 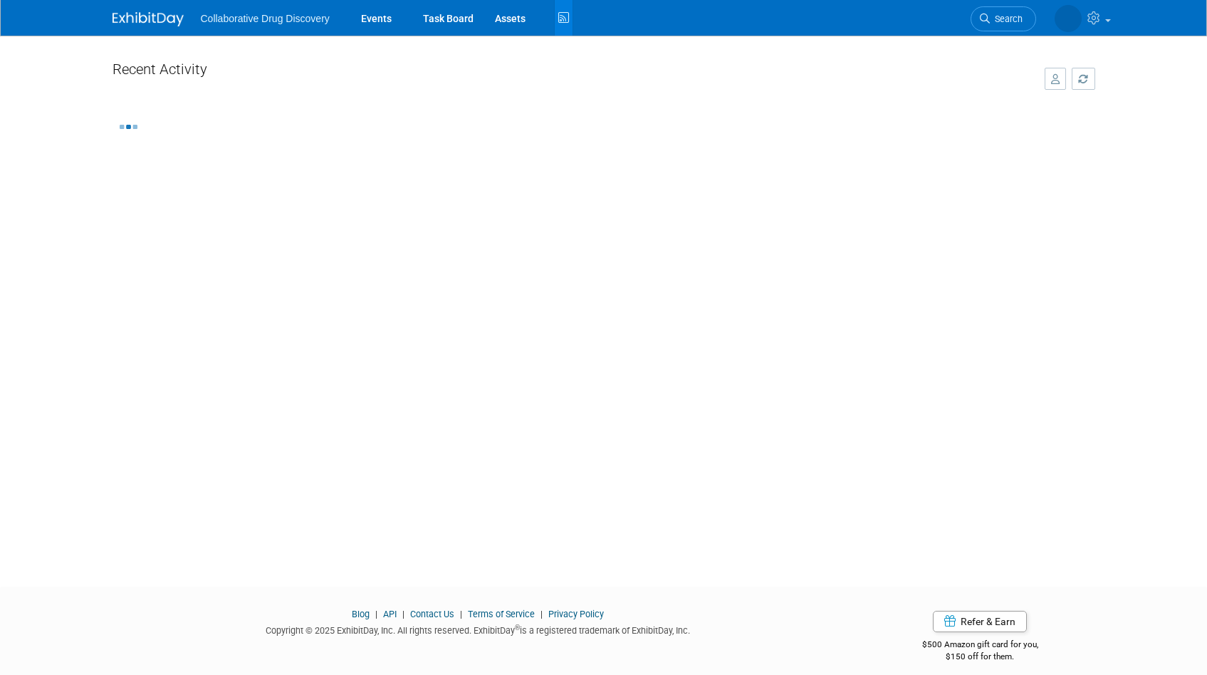 What do you see at coordinates (128, 127) in the screenshot?
I see `img: loading...` at bounding box center [128, 127].